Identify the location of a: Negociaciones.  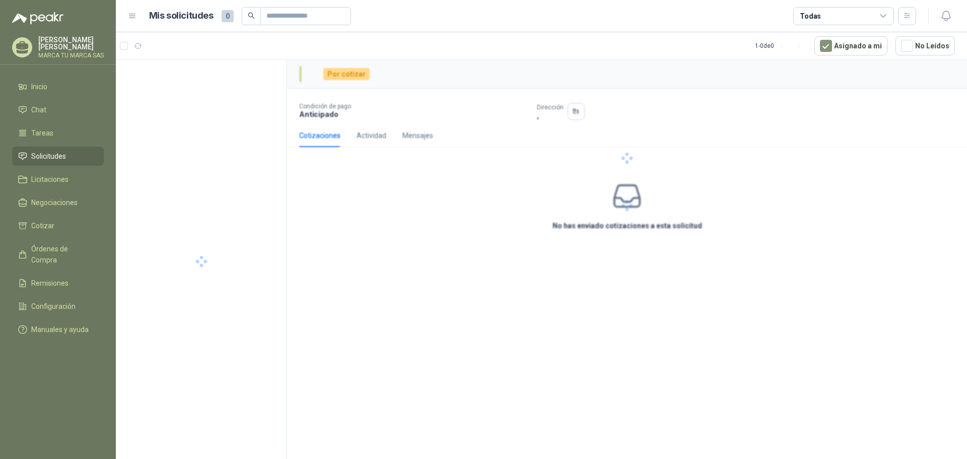
(58, 202).